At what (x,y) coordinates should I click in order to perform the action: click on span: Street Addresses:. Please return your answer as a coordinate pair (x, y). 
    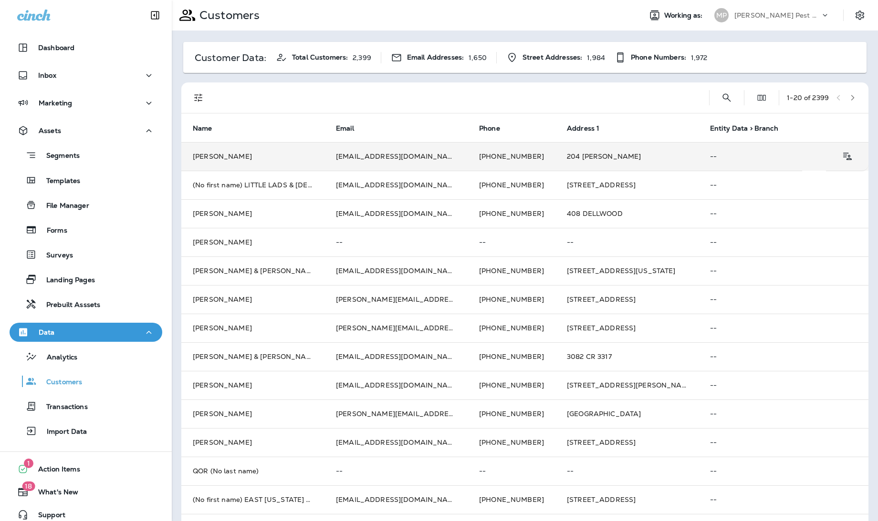
    Looking at the image, I should click on (552, 57).